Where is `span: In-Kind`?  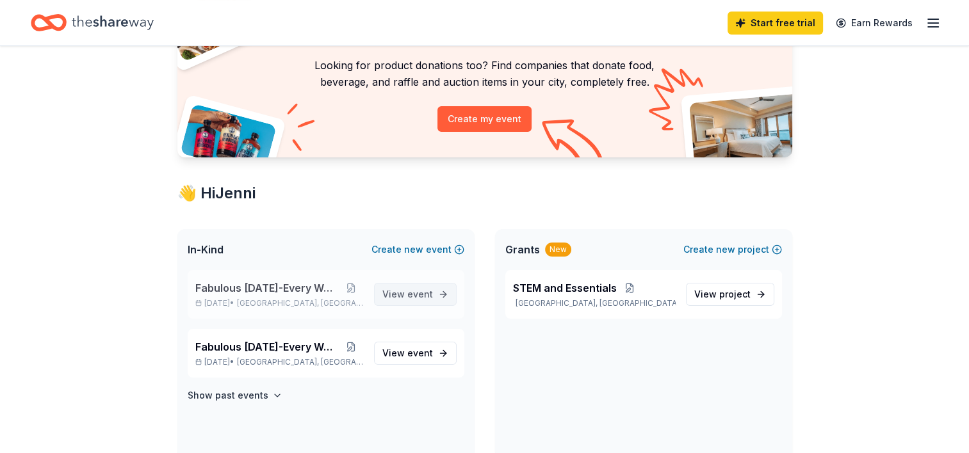
span: In-Kind is located at coordinates (206, 250).